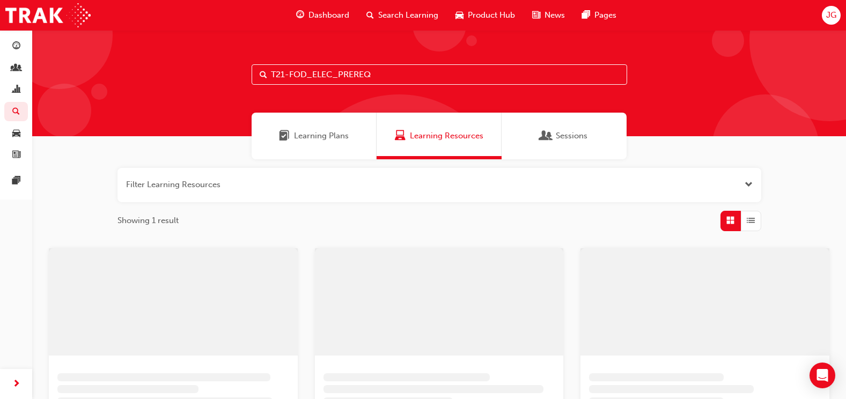 This screenshot has height=399, width=846. I want to click on span: Search, so click(263, 75).